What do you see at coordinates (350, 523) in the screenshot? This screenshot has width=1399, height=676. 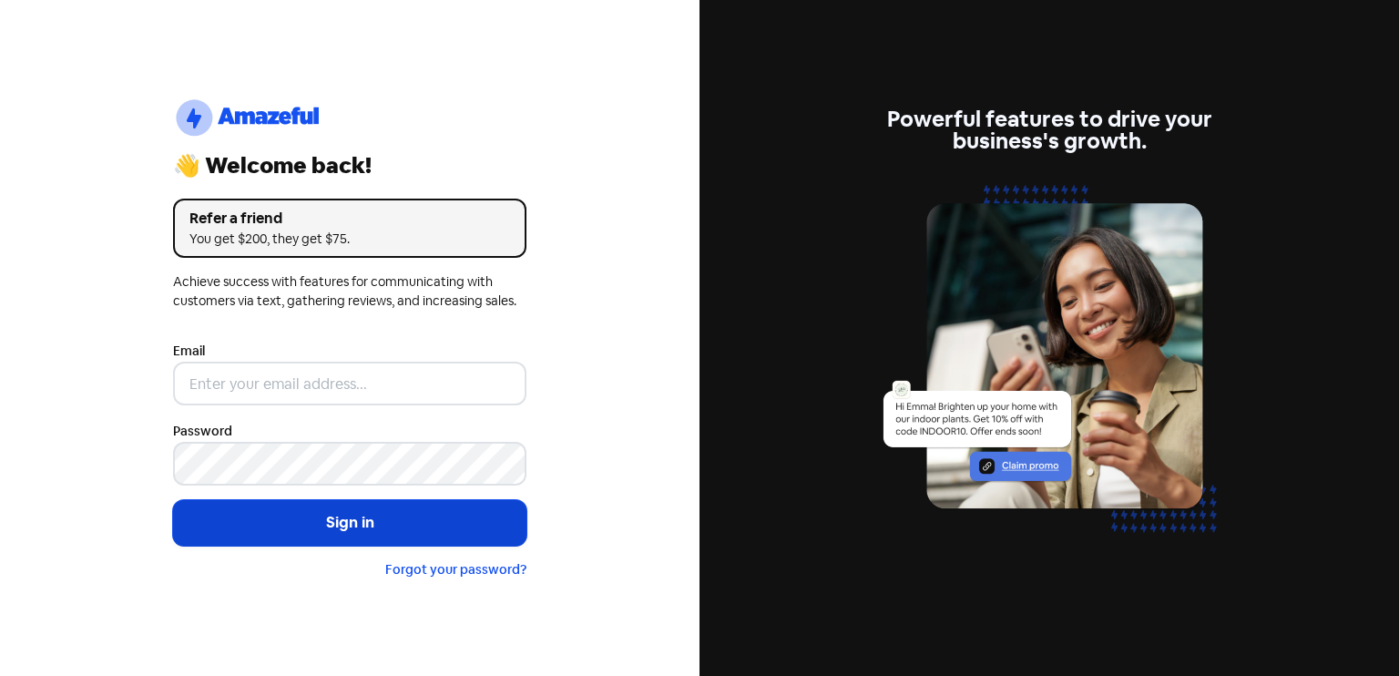 I see `button: Sign in` at bounding box center [350, 523].